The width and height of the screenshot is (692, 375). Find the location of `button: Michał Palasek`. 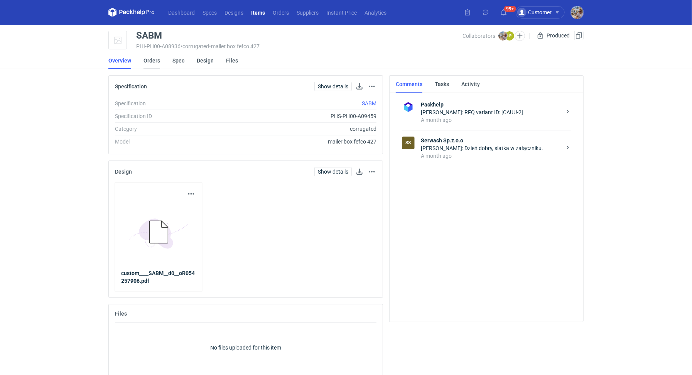

button: Michał Palasek is located at coordinates (577, 12).